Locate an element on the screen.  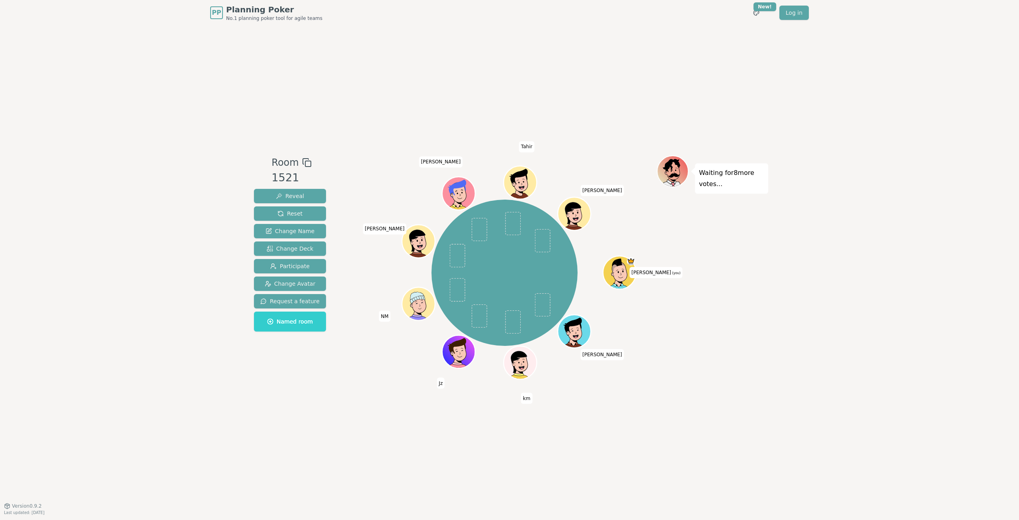
div: 1521 is located at coordinates (291, 178).